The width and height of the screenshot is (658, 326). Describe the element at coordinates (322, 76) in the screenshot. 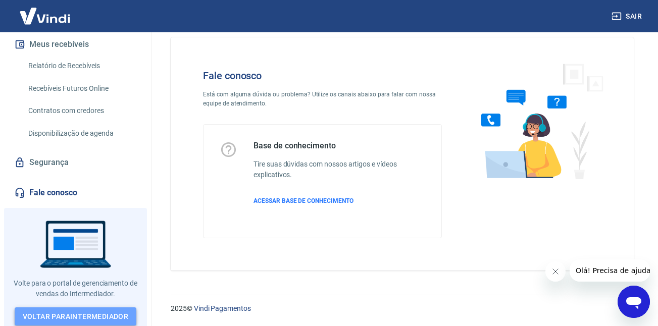

I see `h4: Fale conosco` at that location.